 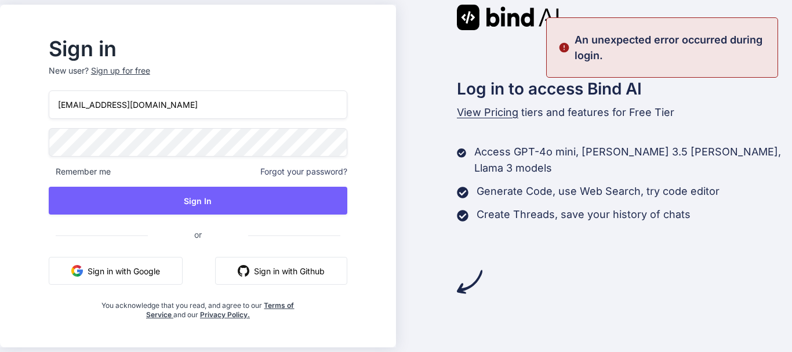 I want to click on button: Sign in with Google, so click(x=115, y=271).